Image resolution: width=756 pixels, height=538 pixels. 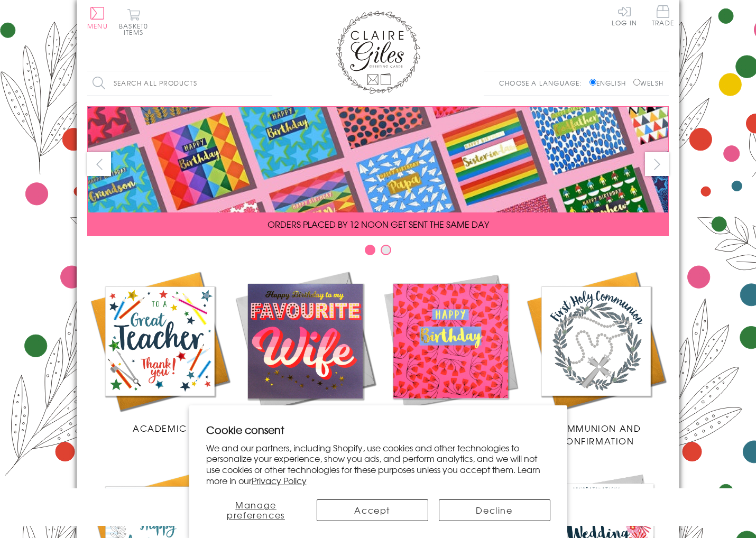 What do you see at coordinates (133, 22) in the screenshot?
I see `button: Basket0 items` at bounding box center [133, 22].